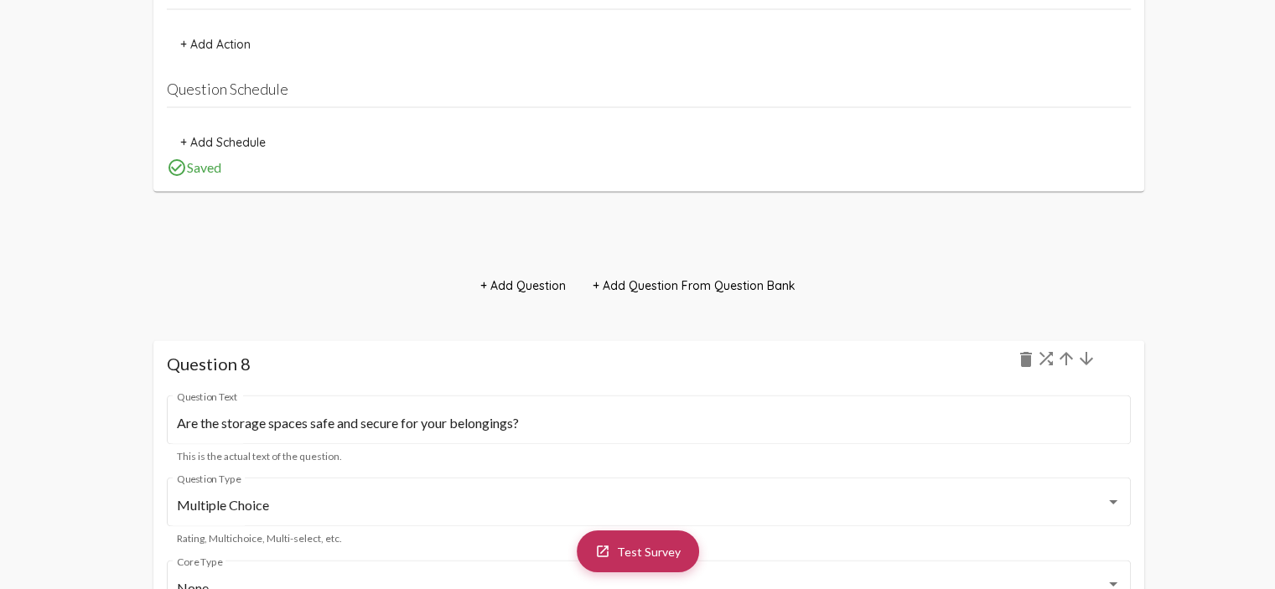 Image resolution: width=1275 pixels, height=589 pixels. What do you see at coordinates (694, 286) in the screenshot?
I see `span: + Add Question From Question Bank` at bounding box center [694, 286].